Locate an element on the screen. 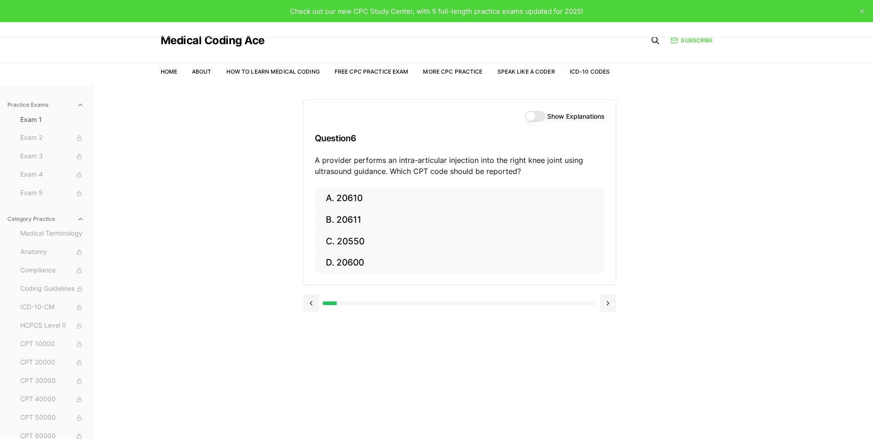 The height and width of the screenshot is (439, 873). a: Speak Like a Coder is located at coordinates (526, 71).